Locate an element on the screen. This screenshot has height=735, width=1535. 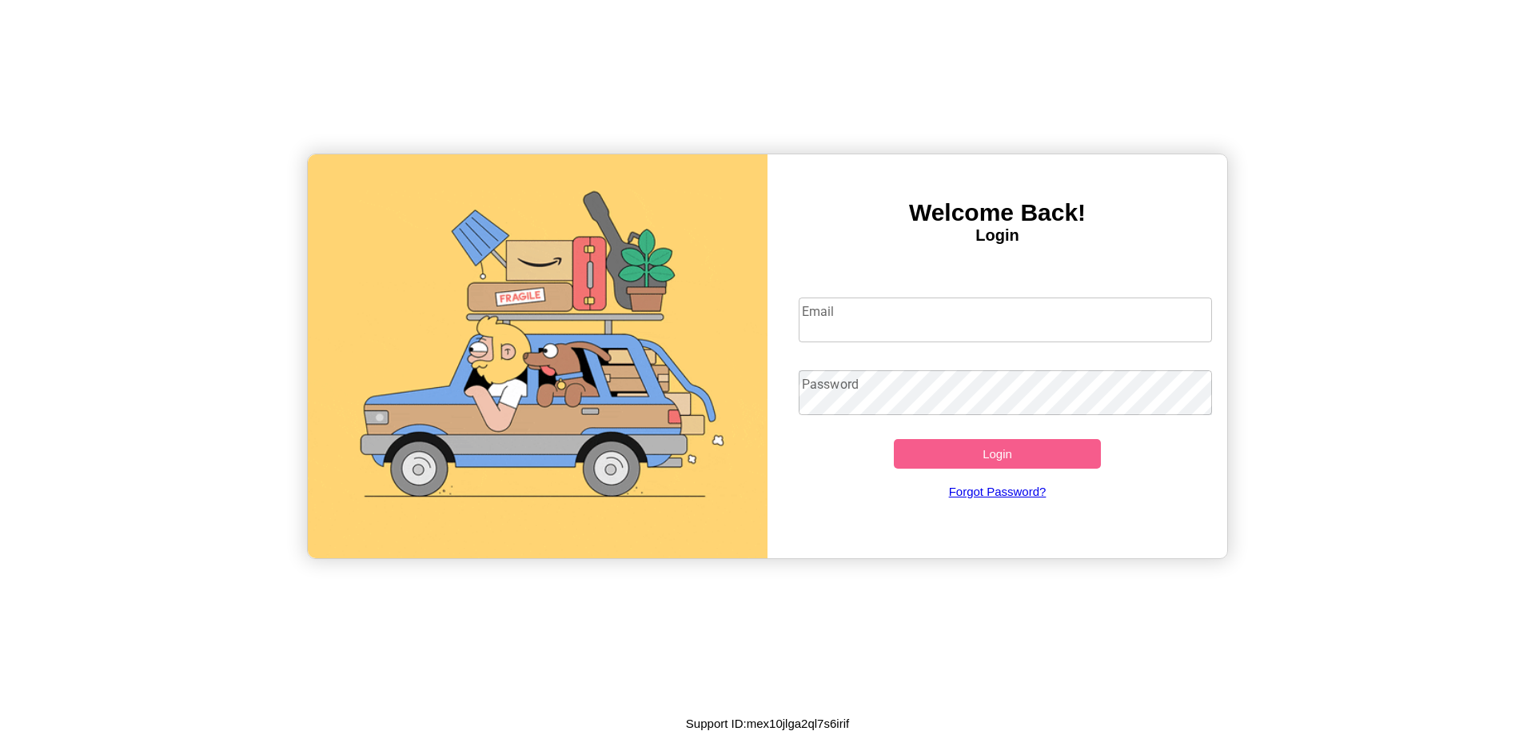
p: Support ID: mex10jlga2ql7s6irif is located at coordinates (767, 723).